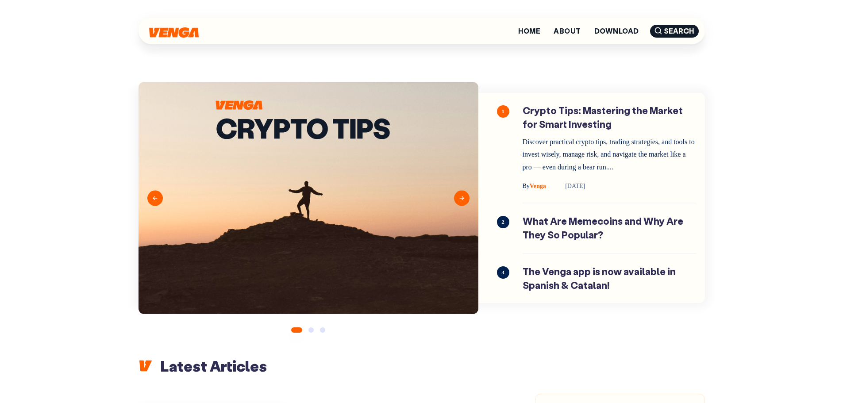 This screenshot has height=403, width=843. I want to click on a: Download, so click(616, 31).